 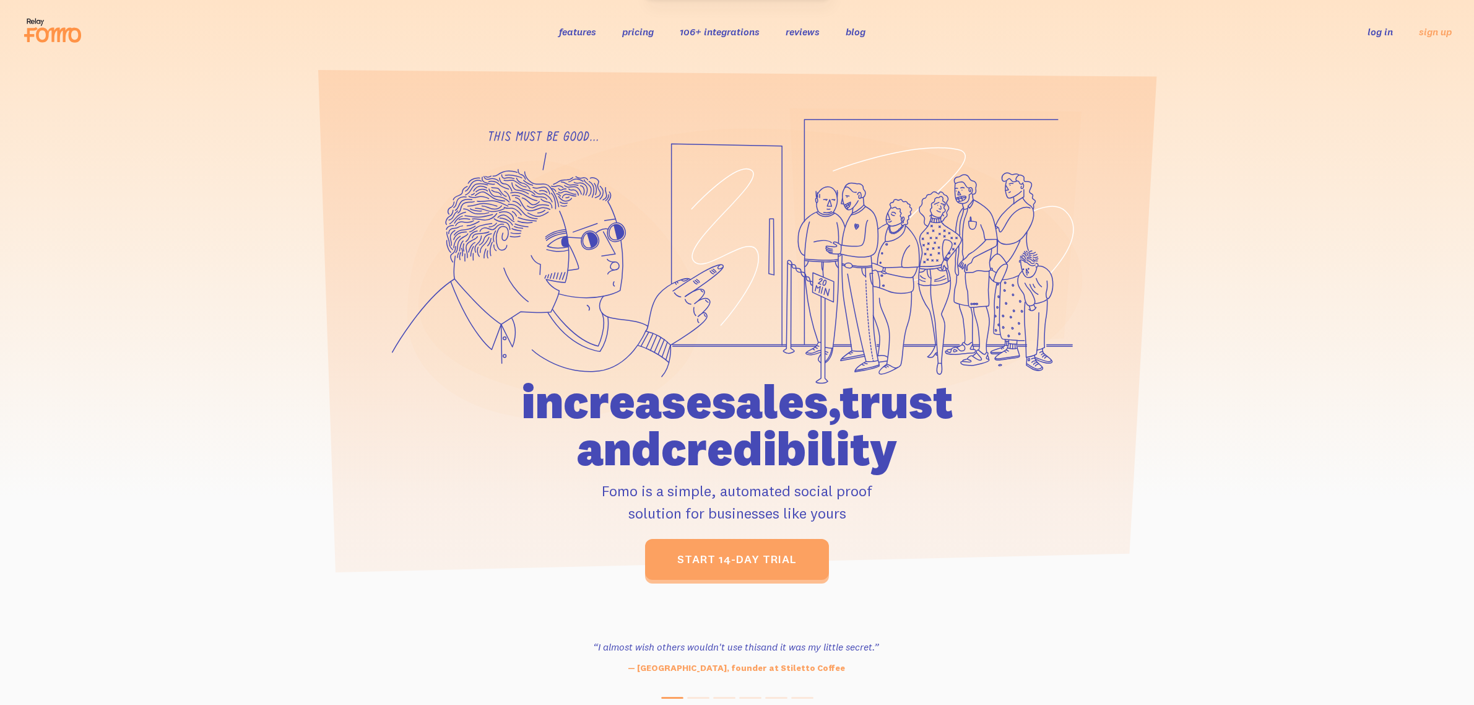 I want to click on p: Fomo is a simple, automated social proof solution for businesses like yours, so click(x=737, y=502).